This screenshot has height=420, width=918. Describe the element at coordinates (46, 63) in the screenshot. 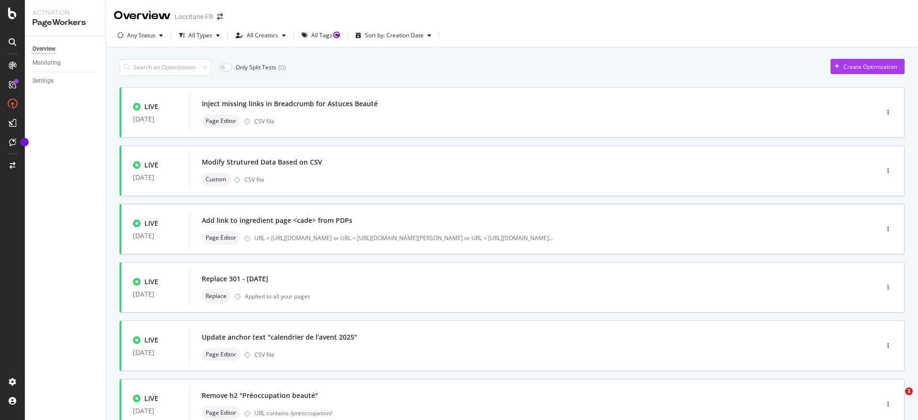

I see `div: Monitoring` at that location.